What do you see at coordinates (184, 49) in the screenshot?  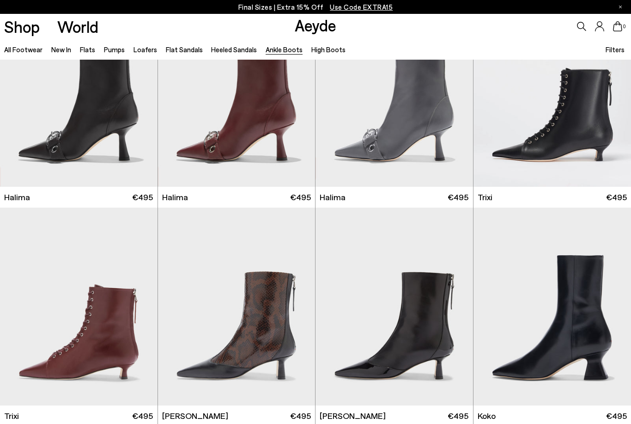 I see `a: Flat Sandals` at bounding box center [184, 49].